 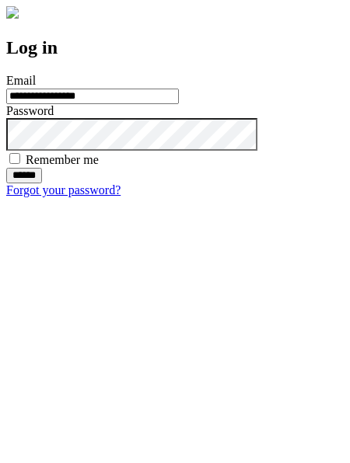 What do you see at coordinates (12, 12) in the screenshot?
I see `img: logo-4e3dc11c47720685a147b03b5a06dd966a58ff35d612b21f08c02c0306f2b779.png` at bounding box center [12, 12].